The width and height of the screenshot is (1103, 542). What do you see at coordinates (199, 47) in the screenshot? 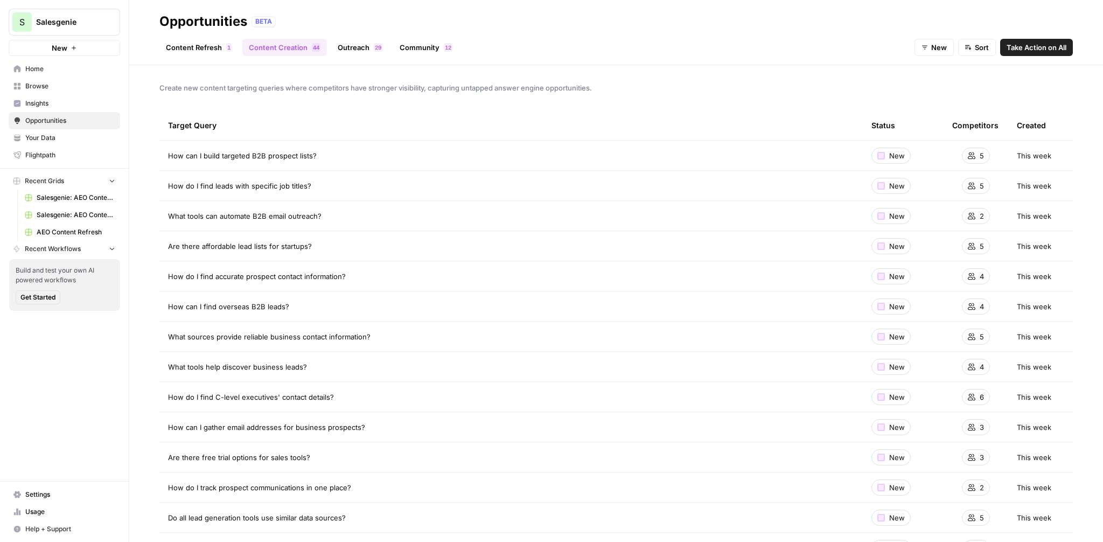
I see `a: Content Refresh1` at bounding box center [199, 47].